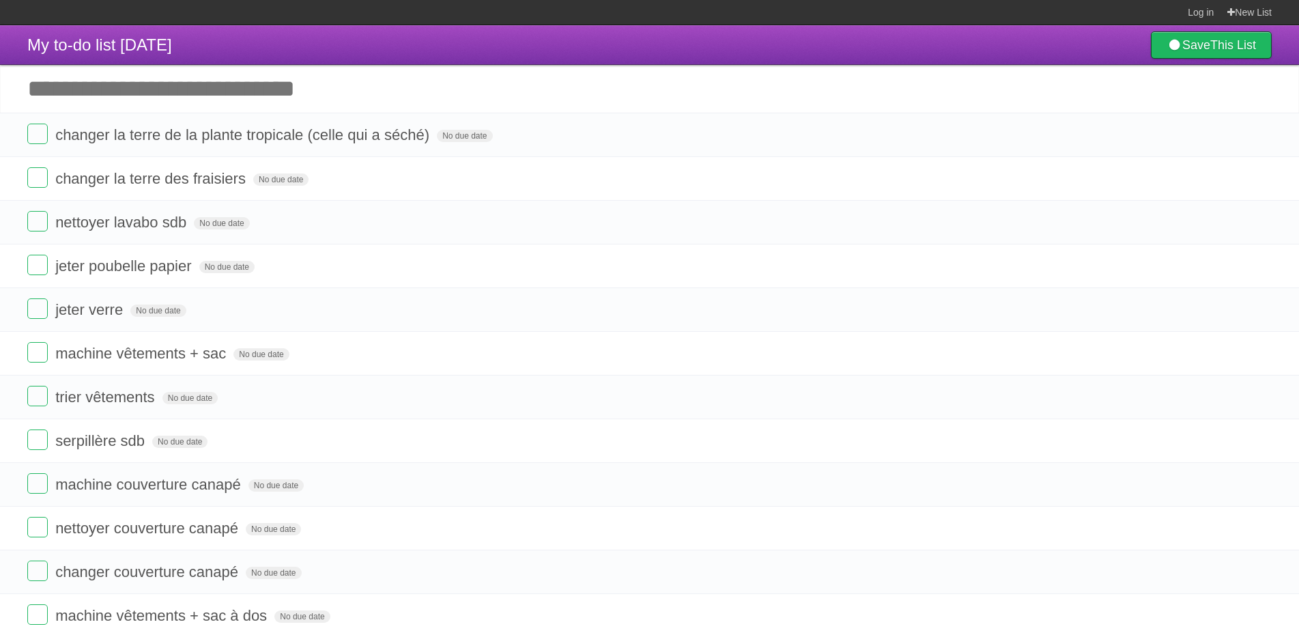 This screenshot has height=633, width=1299. Describe the element at coordinates (122, 222) in the screenshot. I see `span: nettoyer lavabo sdb` at that location.